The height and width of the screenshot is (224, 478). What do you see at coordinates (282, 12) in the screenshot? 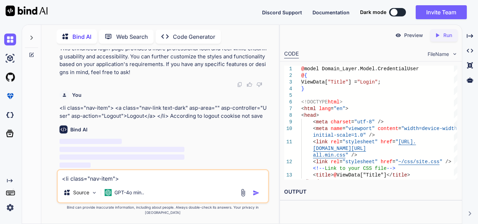
I see `button: Discord Support` at bounding box center [282, 12].